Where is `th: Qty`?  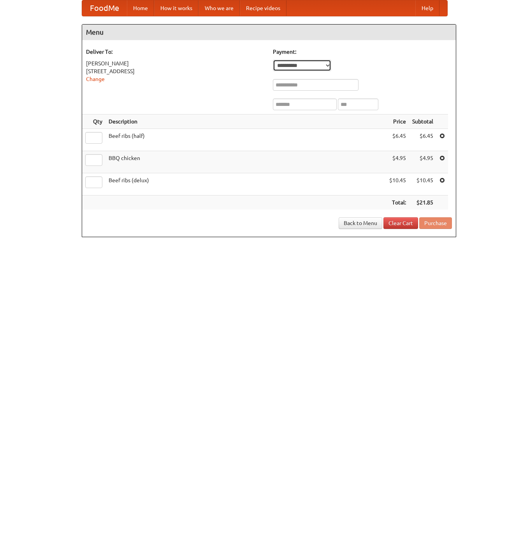 th: Qty is located at coordinates (94, 122).